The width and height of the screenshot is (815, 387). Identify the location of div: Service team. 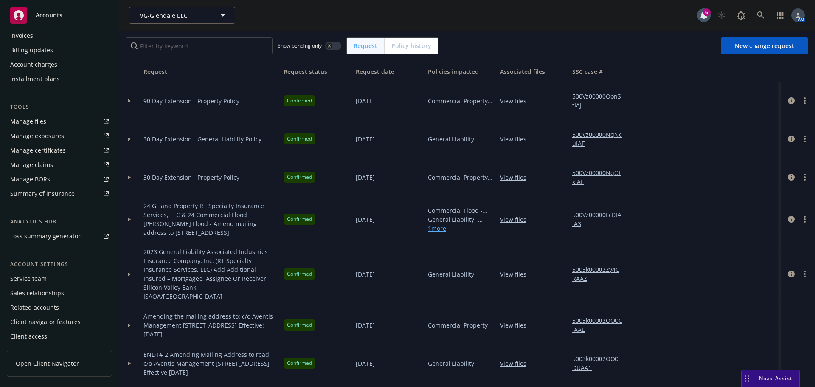
(28, 278).